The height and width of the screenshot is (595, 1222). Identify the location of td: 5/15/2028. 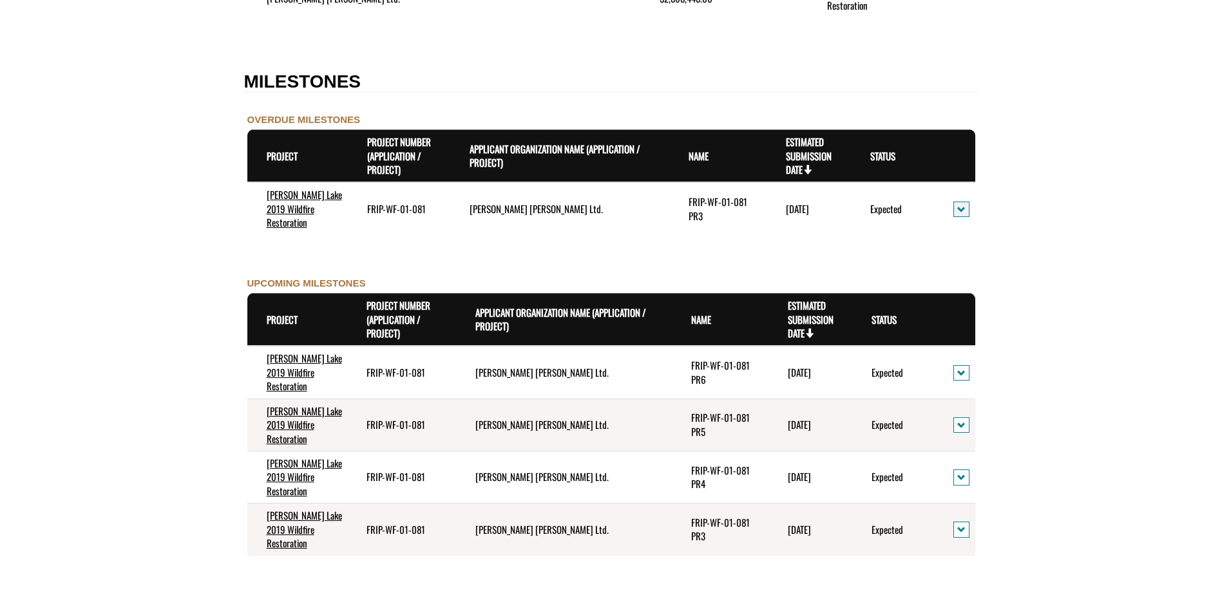
(810, 372).